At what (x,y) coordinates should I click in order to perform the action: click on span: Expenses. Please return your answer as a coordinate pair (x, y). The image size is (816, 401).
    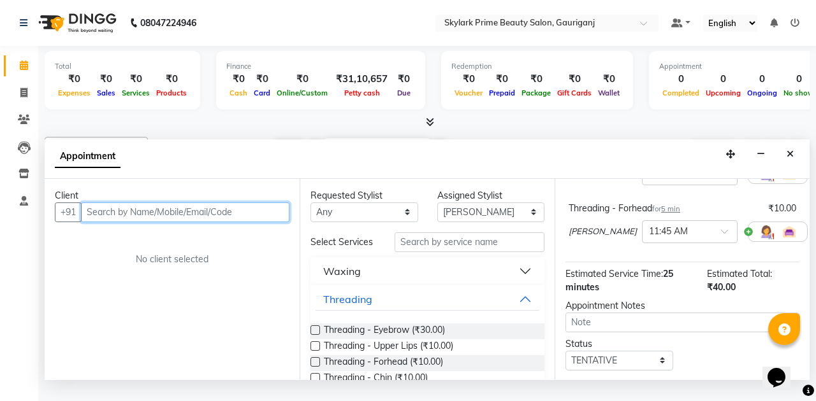
    Looking at the image, I should click on (74, 93).